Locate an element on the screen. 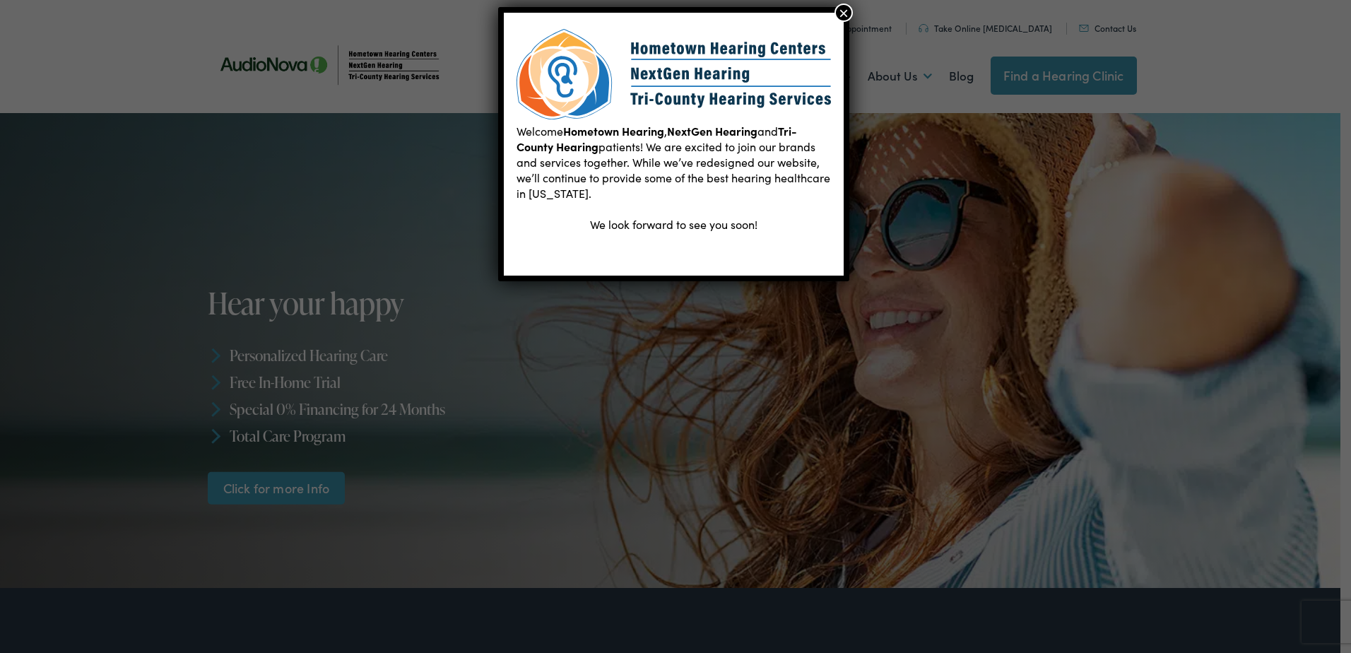 This screenshot has height=653, width=1351. span: Welcome , and patients! We are excited to join our brands and services together. While we’ve rede... is located at coordinates (674, 162).